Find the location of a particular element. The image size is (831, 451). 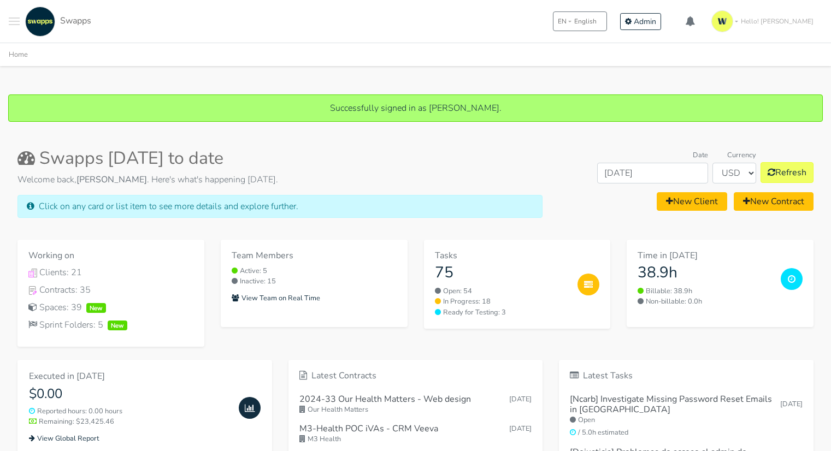

a: Swapps is located at coordinates (57, 21).